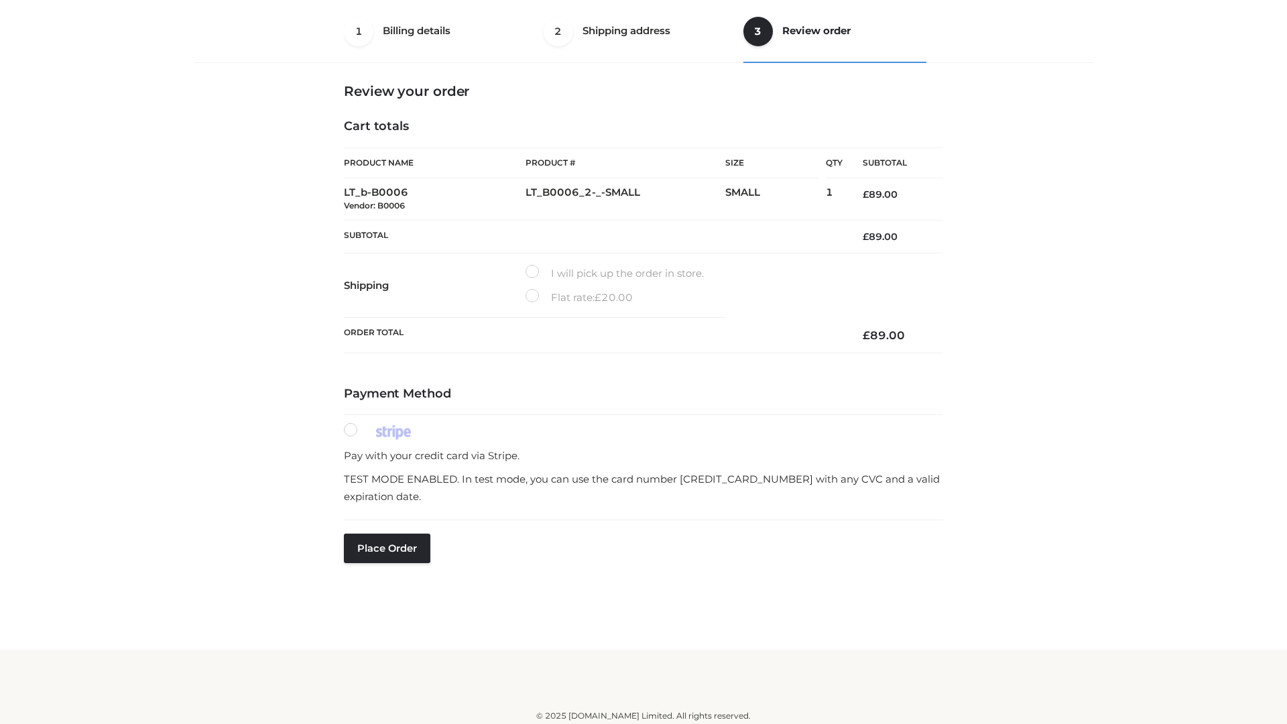  What do you see at coordinates (625, 199) in the screenshot?
I see `td: LT_B0006_2-_-SMALL` at bounding box center [625, 199].